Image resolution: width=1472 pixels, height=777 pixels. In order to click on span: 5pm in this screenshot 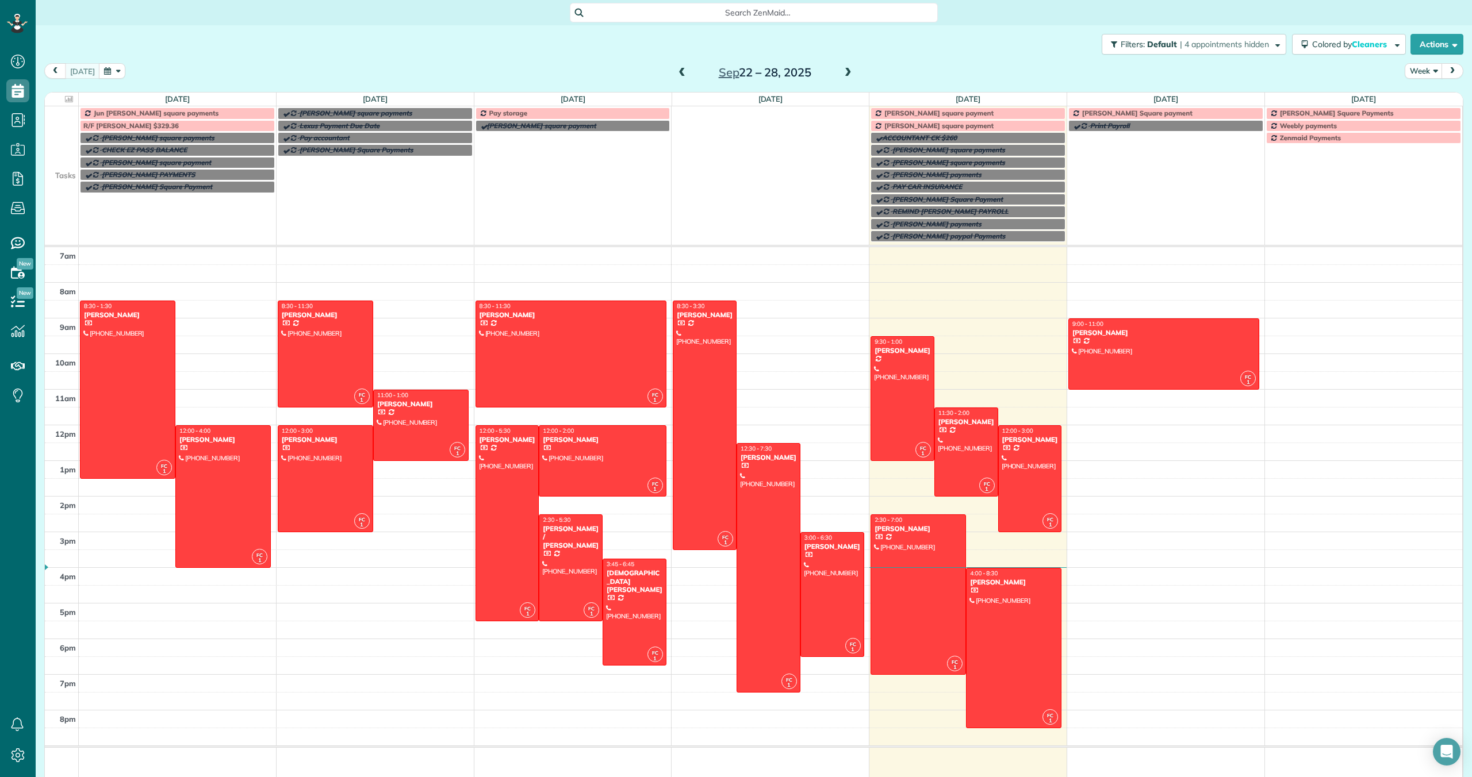, I will do `click(68, 612)`.